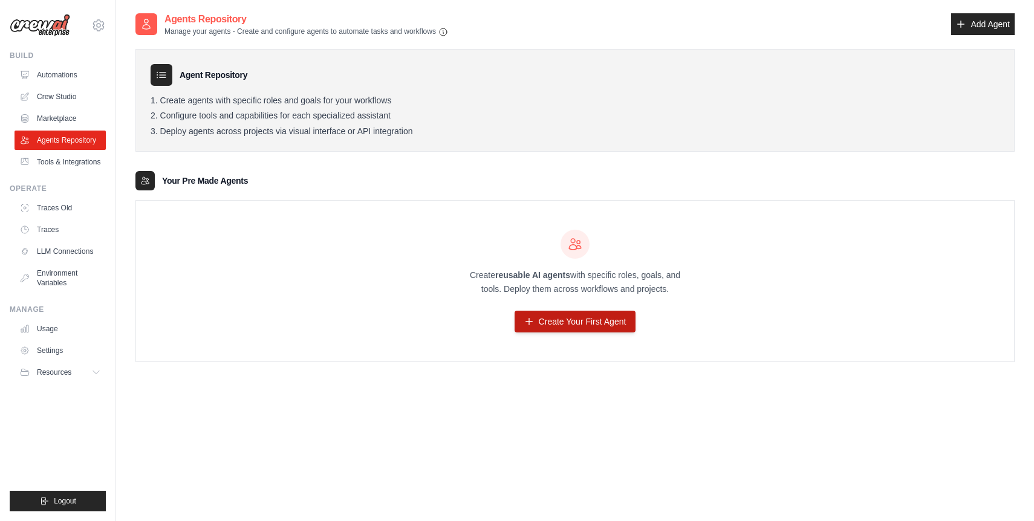  What do you see at coordinates (60, 252) in the screenshot?
I see `a: LLM Connections` at bounding box center [60, 252].